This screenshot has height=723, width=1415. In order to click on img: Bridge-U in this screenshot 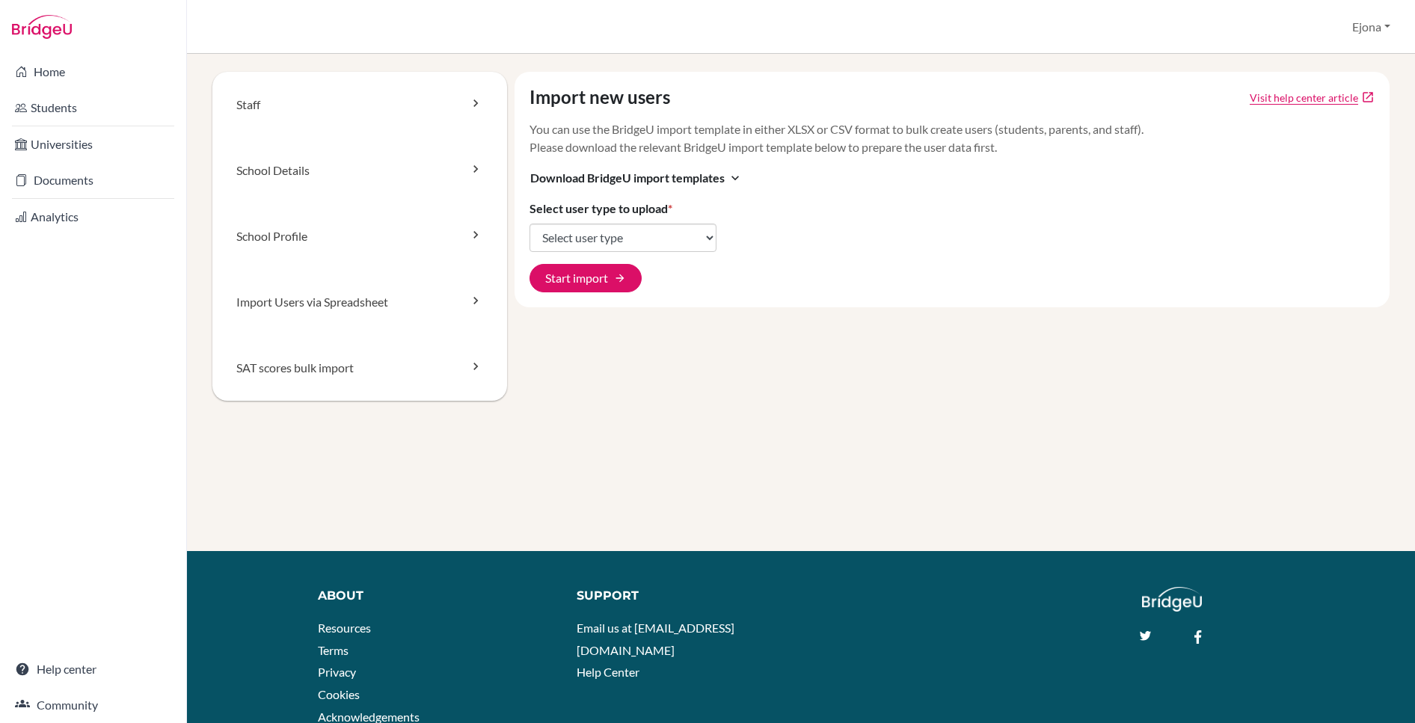, I will do `click(42, 27)`.